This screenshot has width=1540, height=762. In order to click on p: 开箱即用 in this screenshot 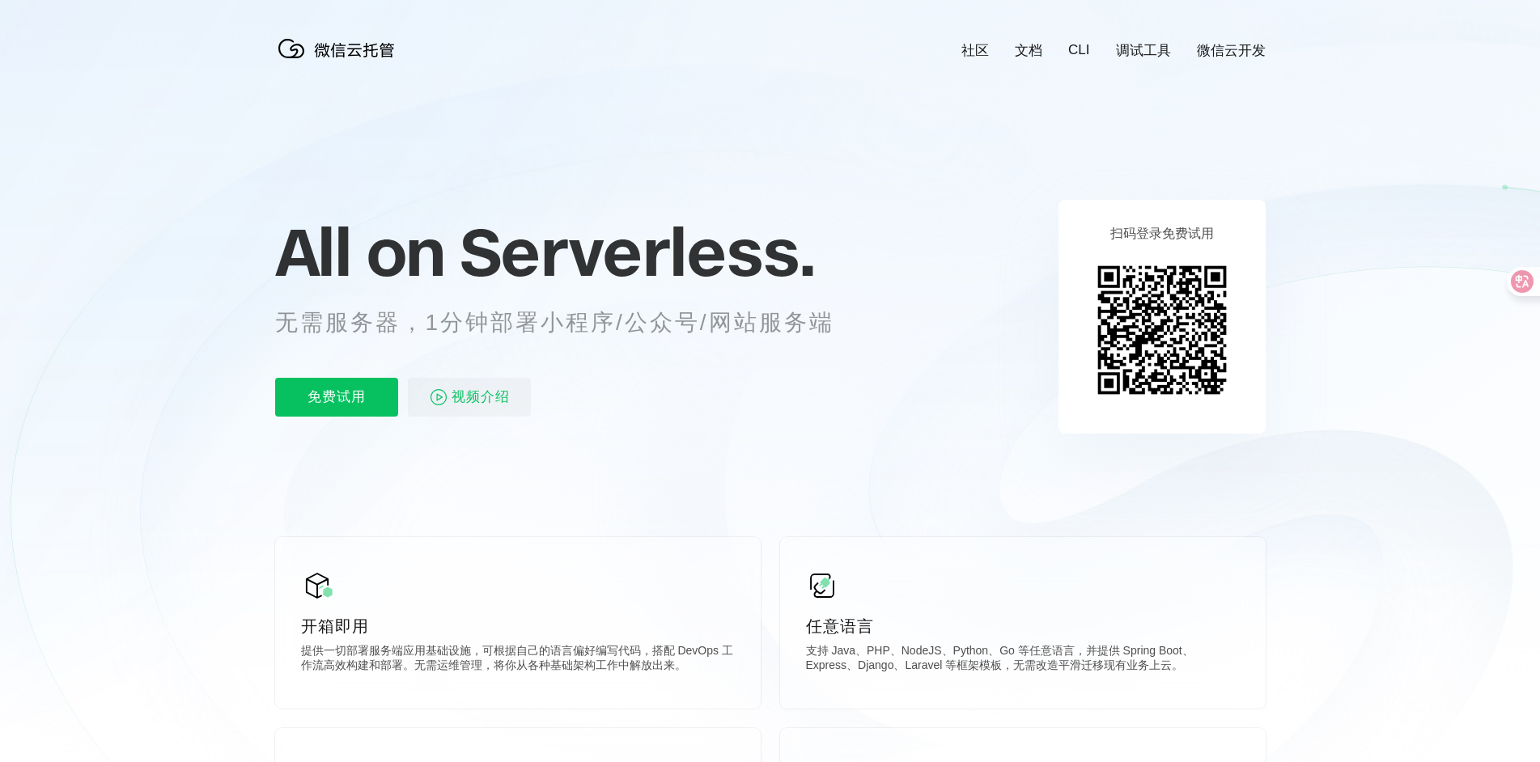, I will do `click(518, 626)`.